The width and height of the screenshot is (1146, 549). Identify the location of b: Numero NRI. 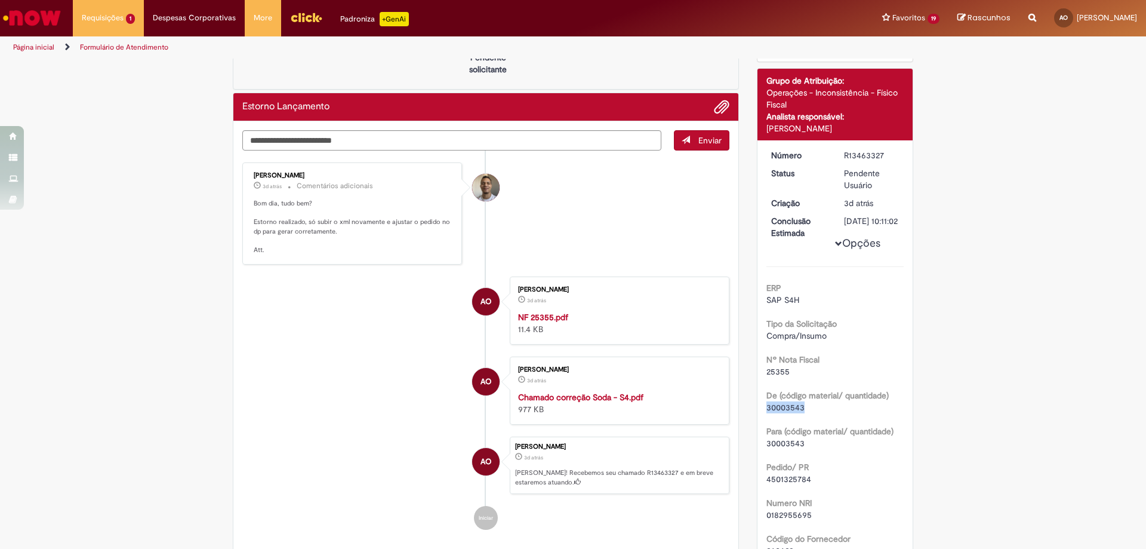
(789, 503).